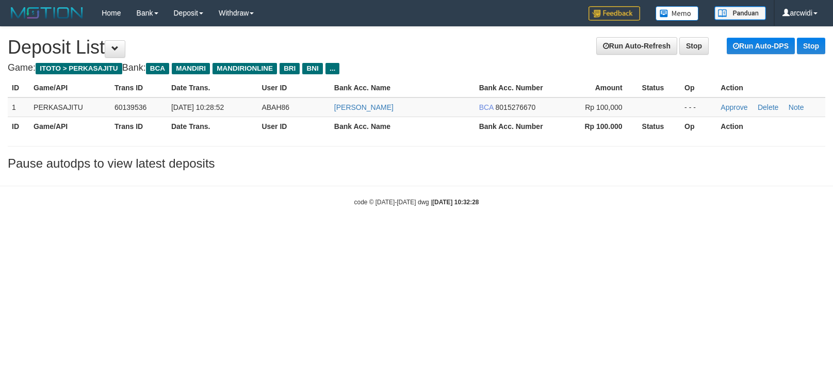 The image size is (833, 374). I want to click on th: Rp 100.000, so click(601, 126).